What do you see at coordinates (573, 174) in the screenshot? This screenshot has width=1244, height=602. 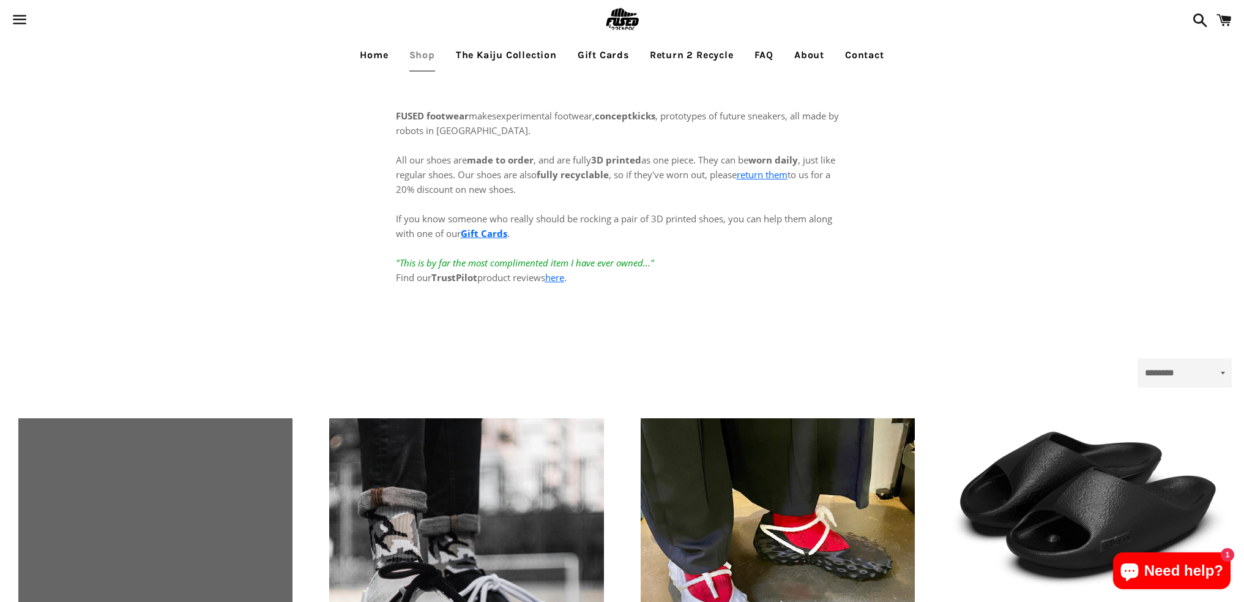 I see `strong: fully recyclable` at bounding box center [573, 174].